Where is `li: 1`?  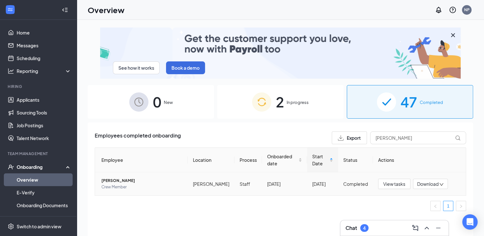 li: 1 is located at coordinates (448, 206).